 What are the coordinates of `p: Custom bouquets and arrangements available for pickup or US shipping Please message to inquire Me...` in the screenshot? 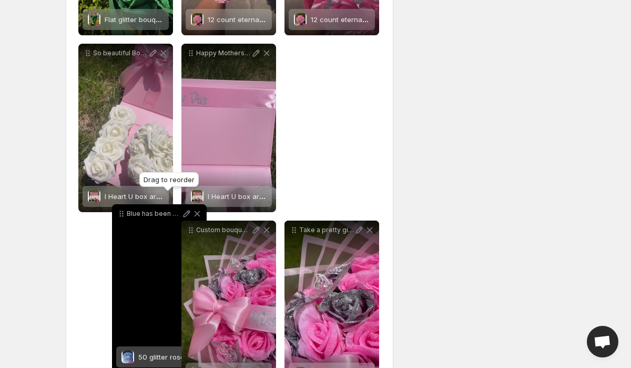 It's located at (224, 230).